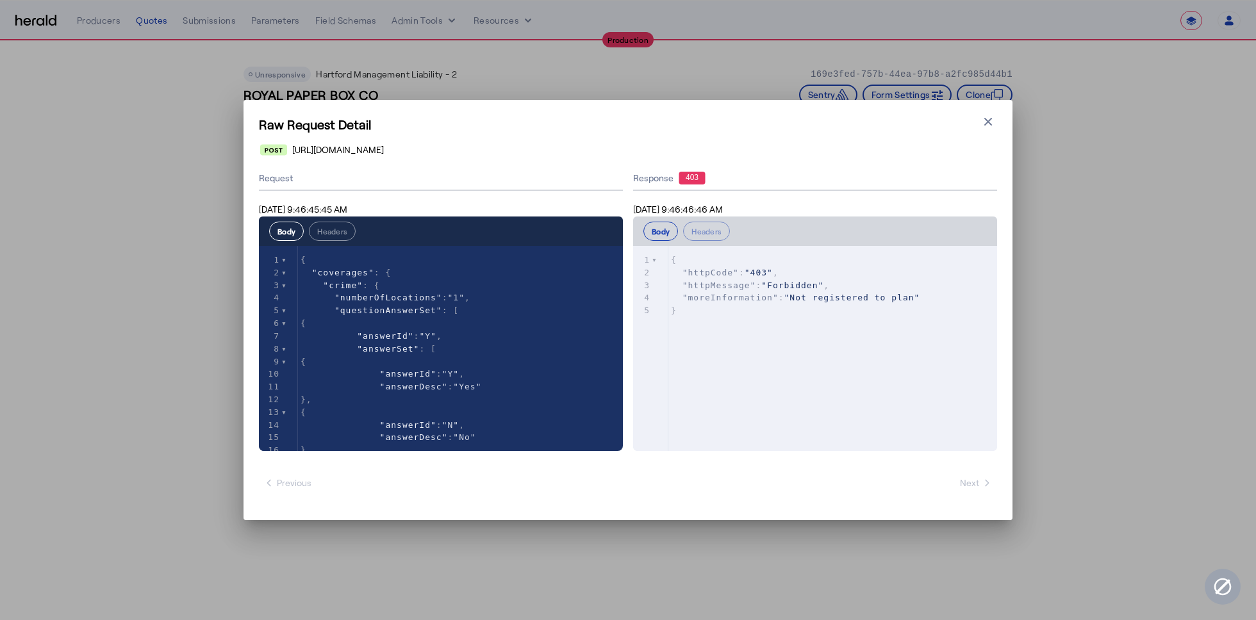  Describe the element at coordinates (270, 400) in the screenshot. I see `div: 12` at that location.